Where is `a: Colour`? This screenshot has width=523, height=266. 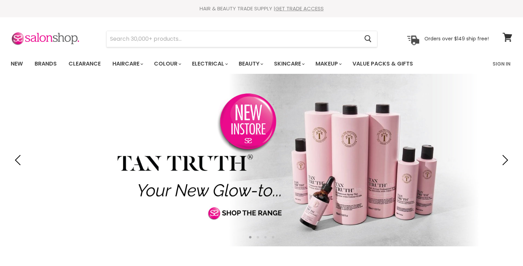
a: Colour is located at coordinates (167, 64).